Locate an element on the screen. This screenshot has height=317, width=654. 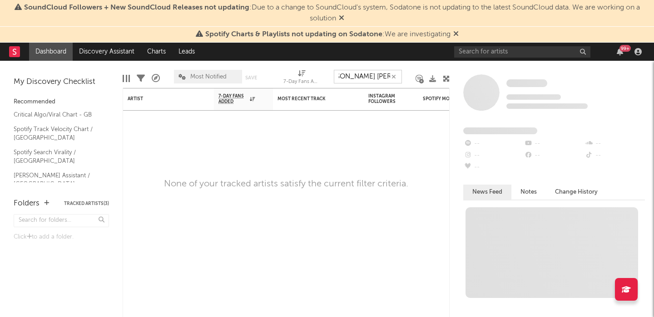
div: Recommended is located at coordinates (61, 102).